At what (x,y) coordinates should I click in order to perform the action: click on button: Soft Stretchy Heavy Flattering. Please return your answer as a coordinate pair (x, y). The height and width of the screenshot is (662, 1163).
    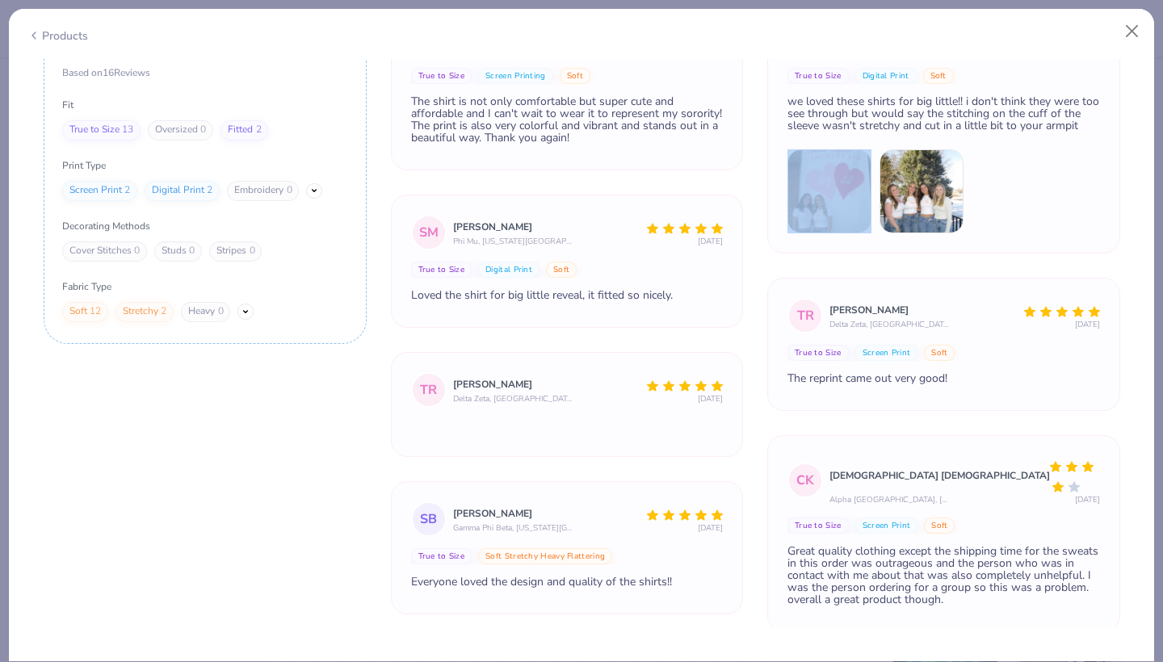
    Looking at the image, I should click on (545, 556).